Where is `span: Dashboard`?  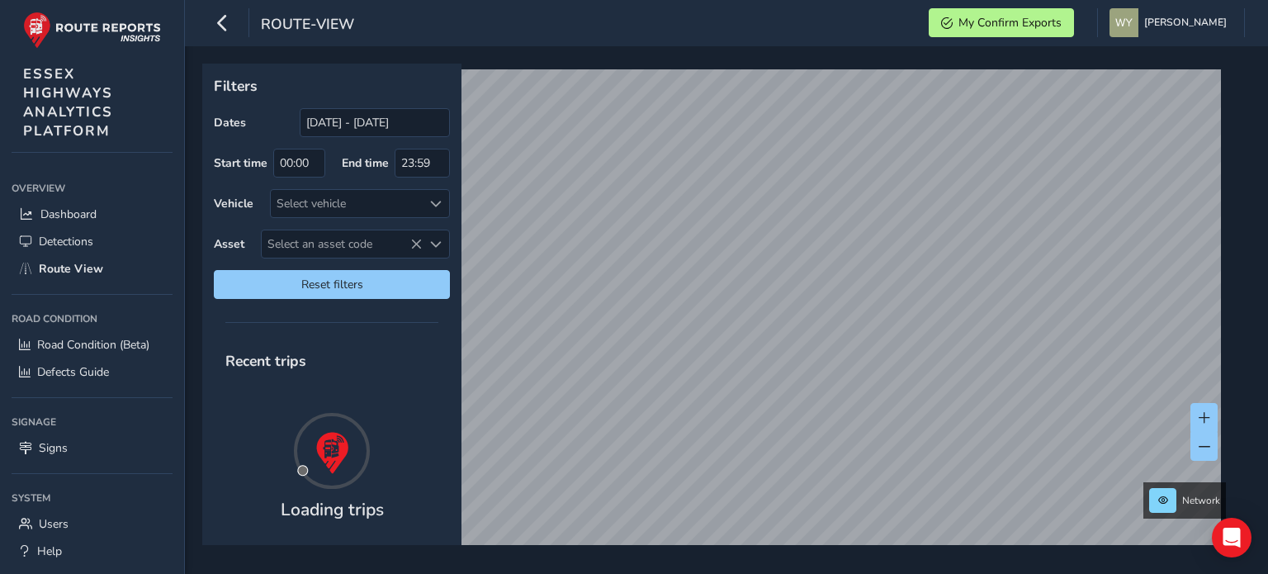
span: Dashboard is located at coordinates (69, 214).